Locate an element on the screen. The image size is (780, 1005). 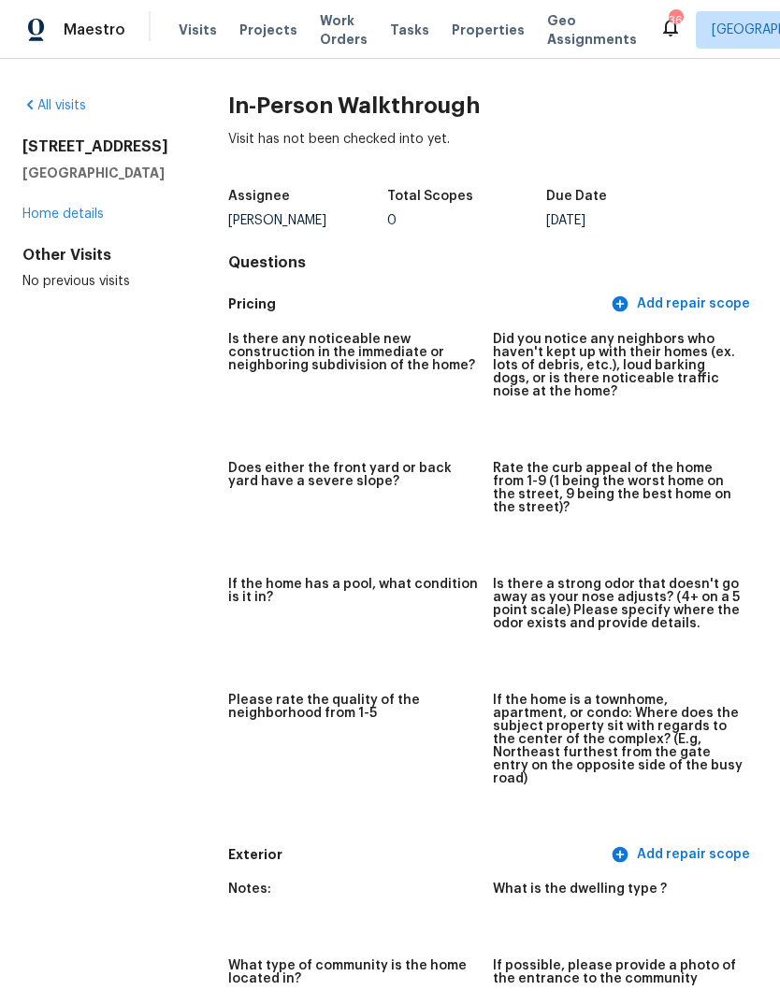
span: Geo Assignments is located at coordinates (592, 30).